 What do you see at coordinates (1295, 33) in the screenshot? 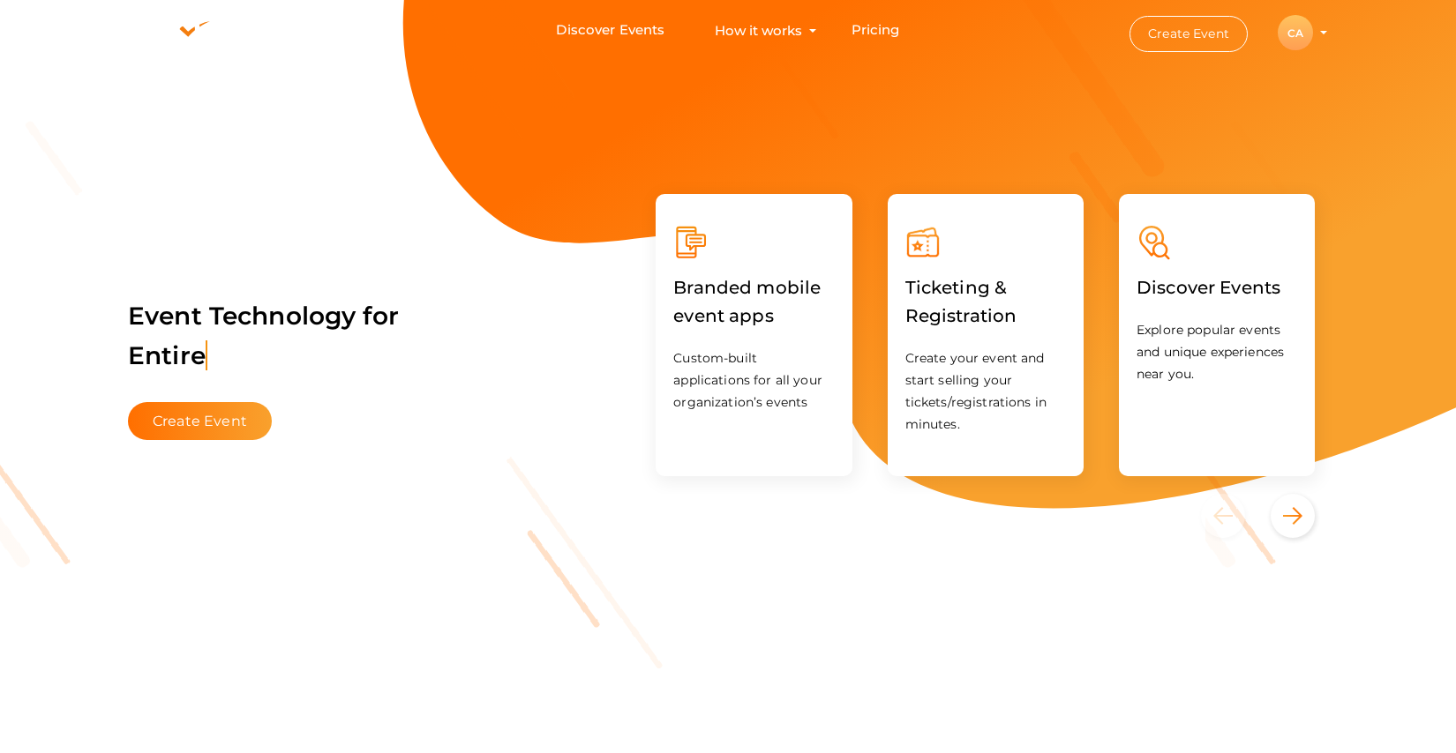
I see `div: CA` at bounding box center [1295, 33].